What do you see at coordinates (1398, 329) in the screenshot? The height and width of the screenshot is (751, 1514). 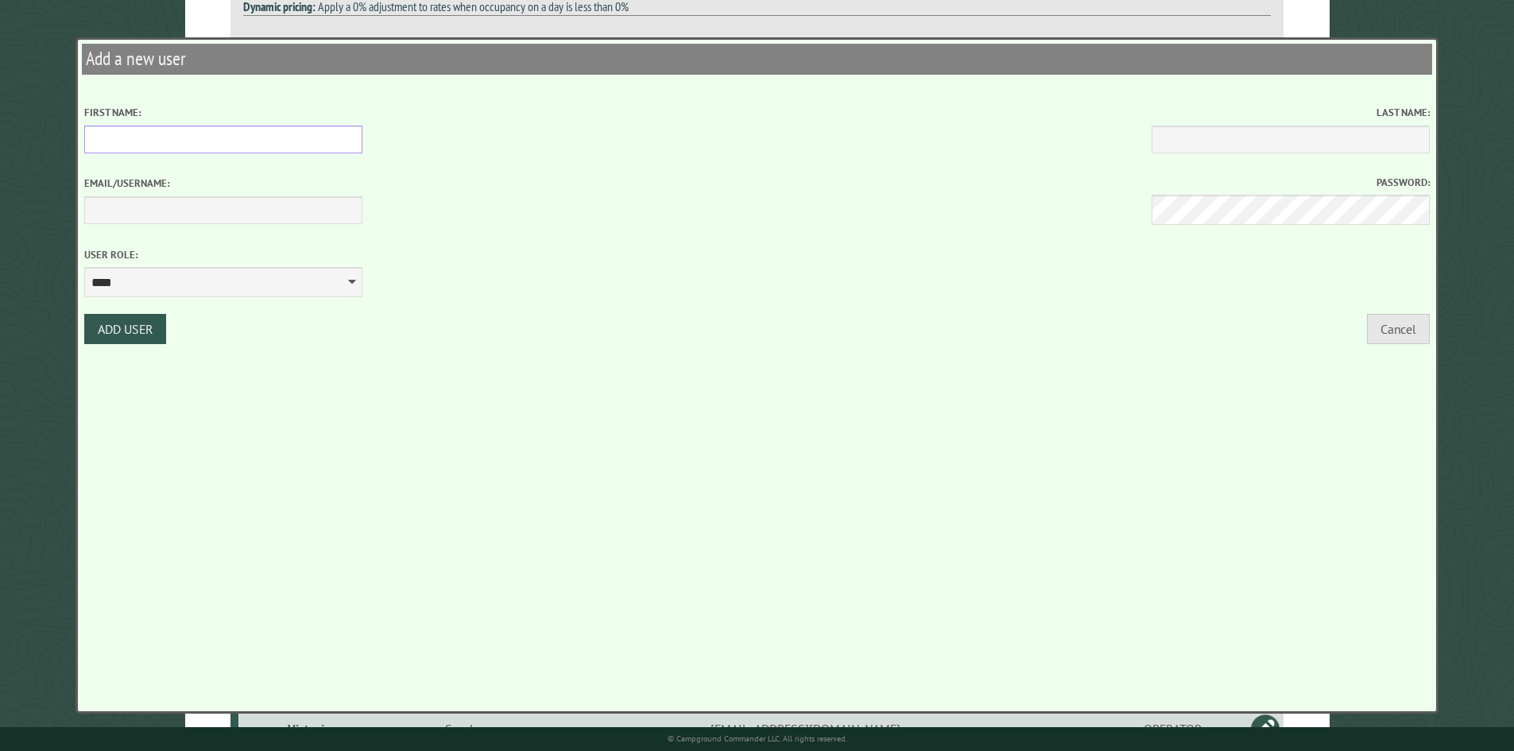 I see `button: Cancel` at bounding box center [1398, 329].